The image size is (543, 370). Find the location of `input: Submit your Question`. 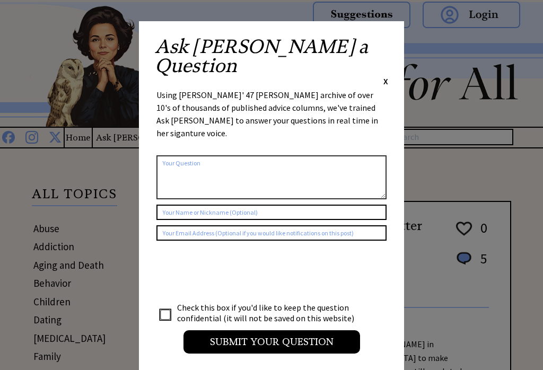

input: Submit your Question is located at coordinates (272, 342).